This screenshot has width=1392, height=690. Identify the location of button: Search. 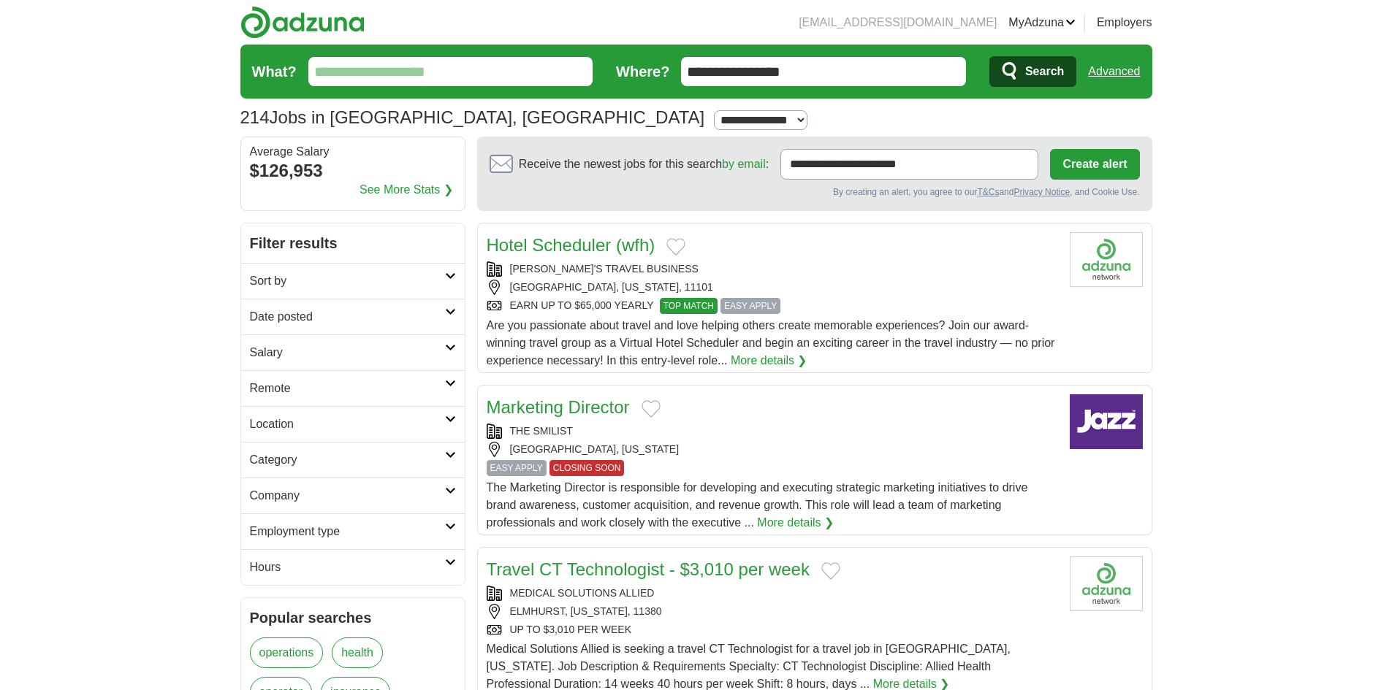
(1032, 72).